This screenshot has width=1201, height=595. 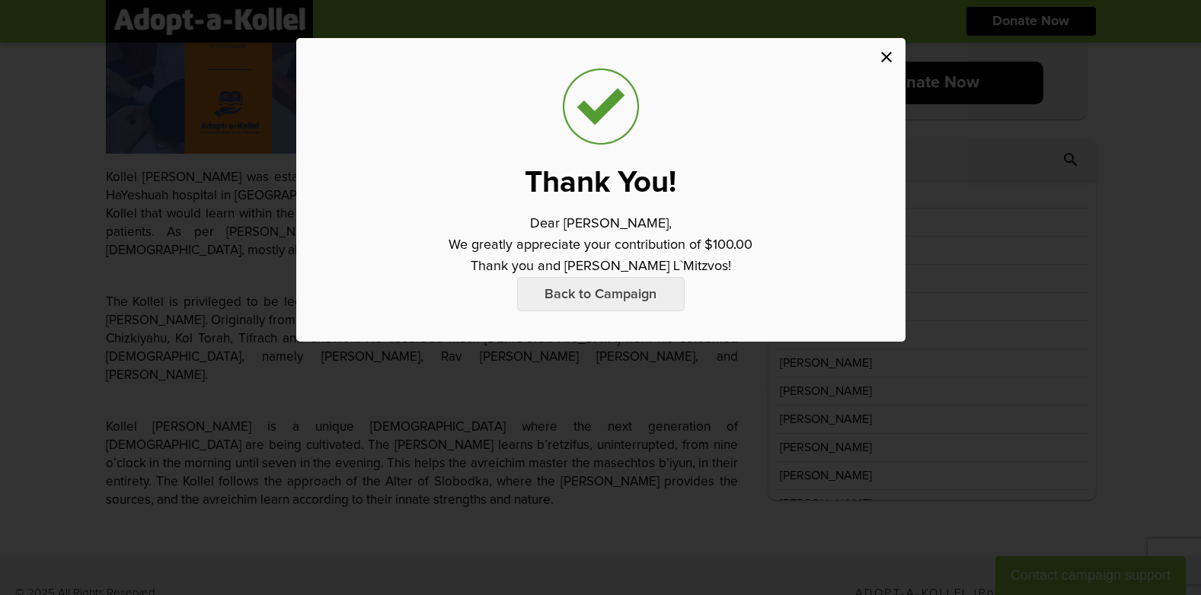 I want to click on p: Thank You!, so click(x=600, y=183).